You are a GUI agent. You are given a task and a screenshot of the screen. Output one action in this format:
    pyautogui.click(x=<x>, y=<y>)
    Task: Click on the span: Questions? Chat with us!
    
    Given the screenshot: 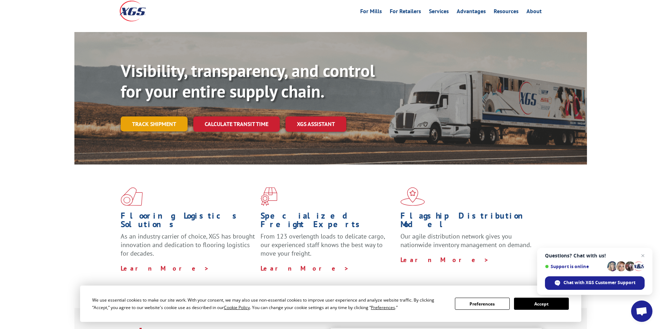 What is the action you would take?
    pyautogui.click(x=595, y=256)
    